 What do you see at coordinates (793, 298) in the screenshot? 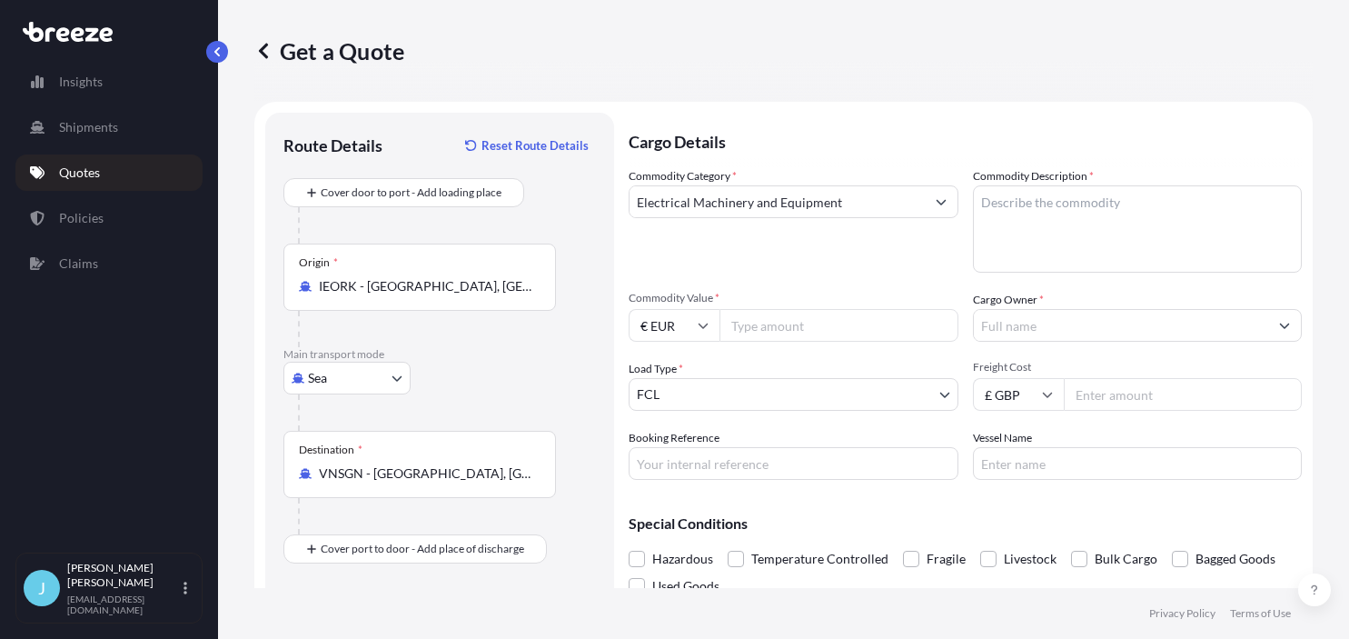
I see `span: Commodity Value` at bounding box center [793, 298].